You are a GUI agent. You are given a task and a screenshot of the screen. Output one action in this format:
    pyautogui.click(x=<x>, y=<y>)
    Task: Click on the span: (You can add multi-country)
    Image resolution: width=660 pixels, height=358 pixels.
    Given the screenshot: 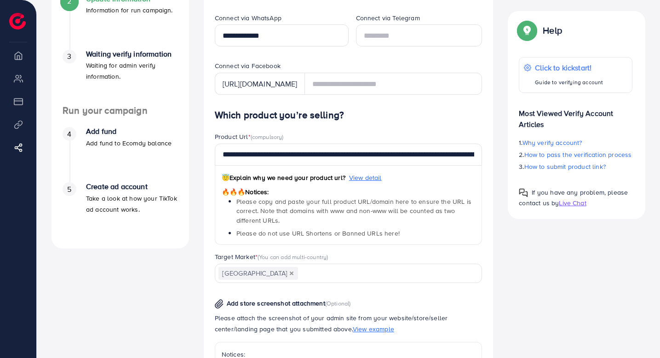 What is the action you would take?
    pyautogui.click(x=293, y=257)
    